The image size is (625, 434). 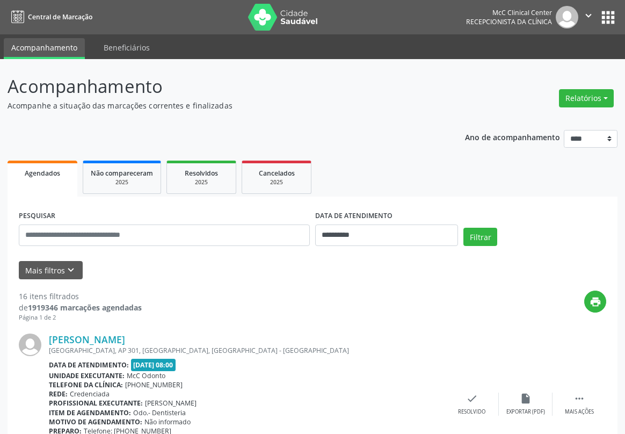 I want to click on p: Acompanhe a situação das marcações correntes e finalizadas, so click(x=221, y=105).